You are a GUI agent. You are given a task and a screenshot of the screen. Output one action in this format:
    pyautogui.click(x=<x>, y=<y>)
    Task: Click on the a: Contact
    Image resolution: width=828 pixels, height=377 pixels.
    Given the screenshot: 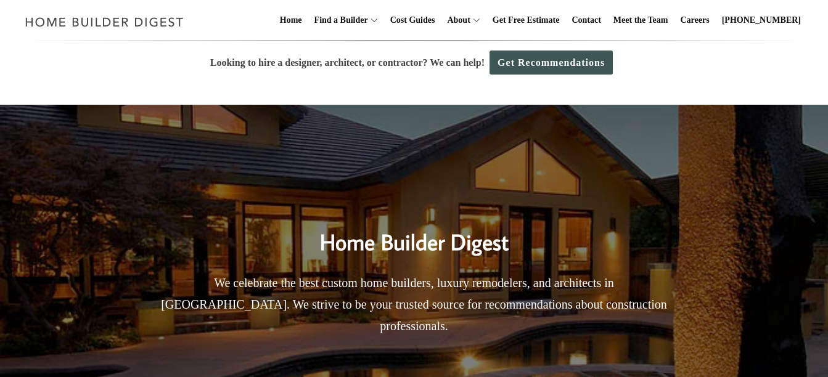 What is the action you would take?
    pyautogui.click(x=585, y=20)
    